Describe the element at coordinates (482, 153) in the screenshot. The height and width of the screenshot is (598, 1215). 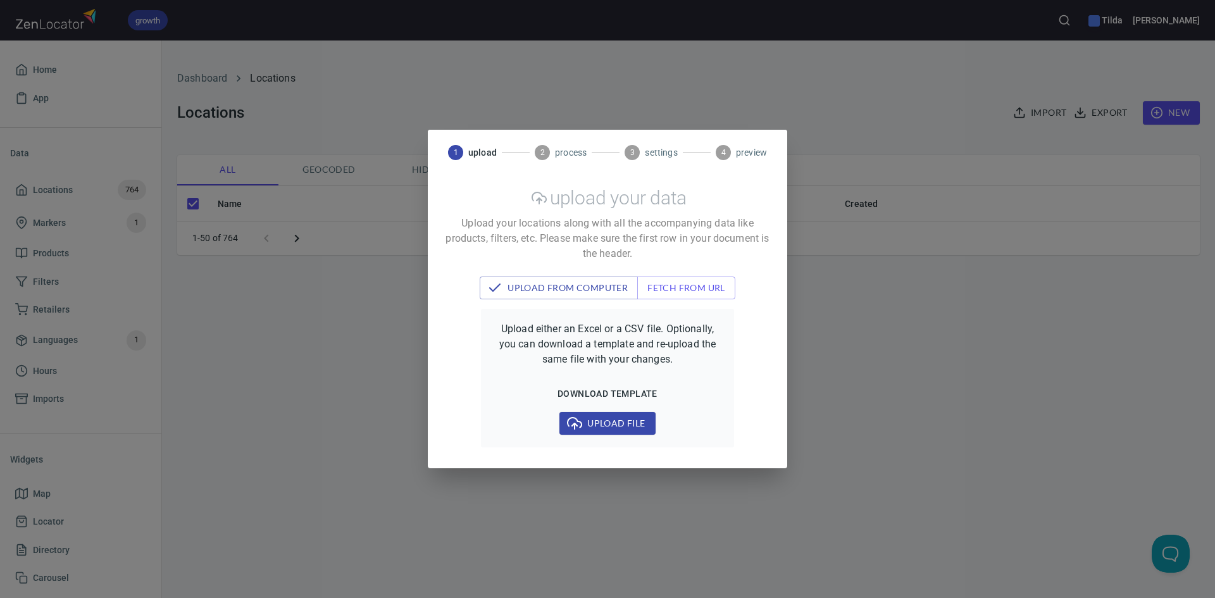
I see `span: upload` at that location.